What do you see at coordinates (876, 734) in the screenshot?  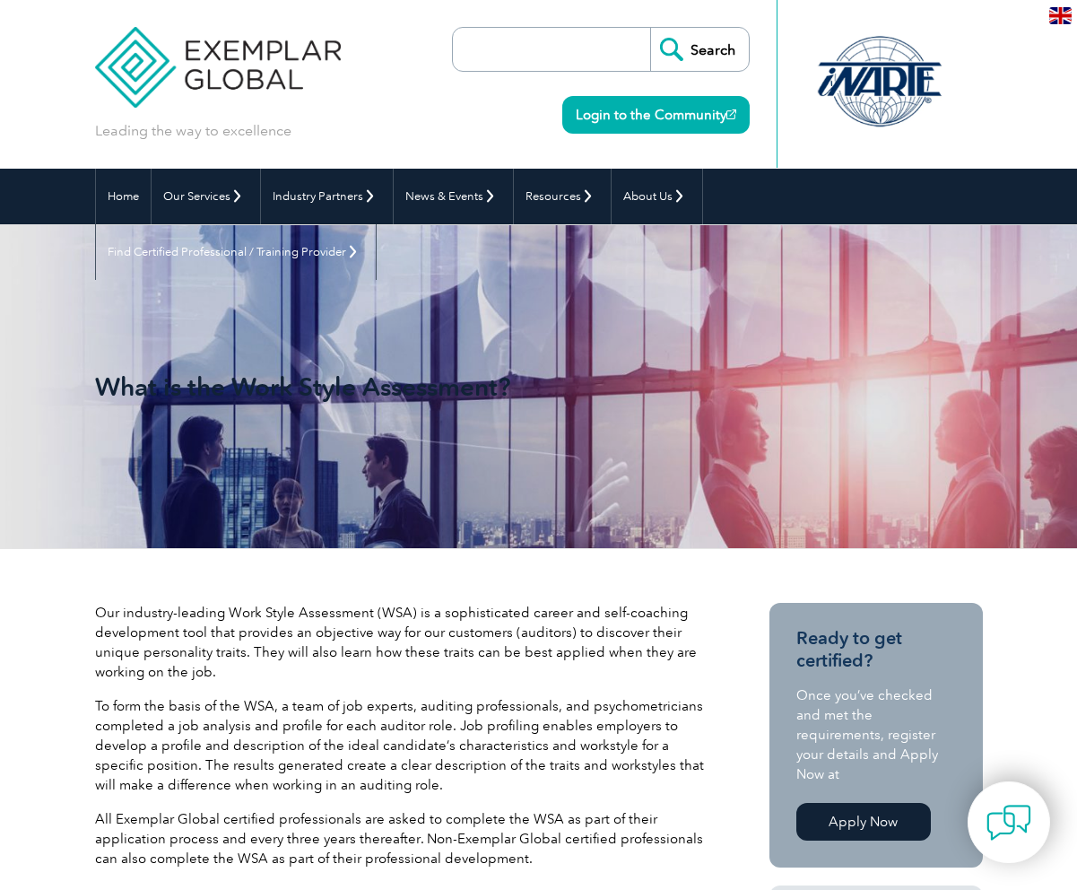 I see `p: Once you’ve checked and met the requirements, register your details and Apply Now at` at bounding box center [876, 734].